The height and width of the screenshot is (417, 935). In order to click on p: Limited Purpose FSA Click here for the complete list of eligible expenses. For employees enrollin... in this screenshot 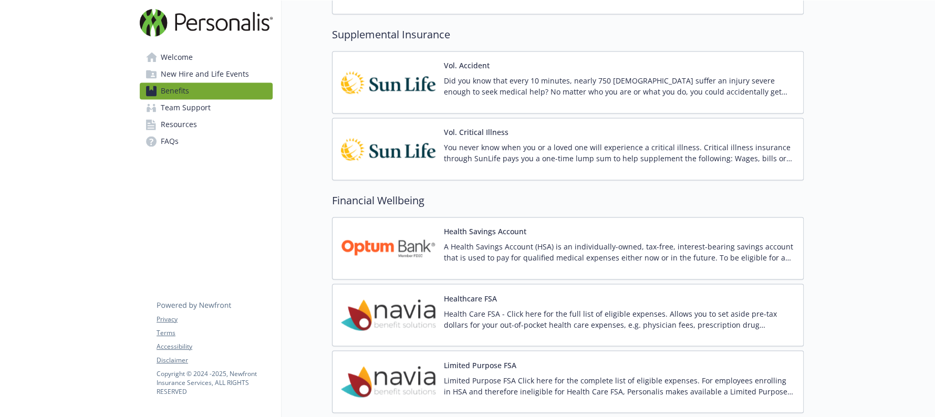, I will do `click(619, 385)`.